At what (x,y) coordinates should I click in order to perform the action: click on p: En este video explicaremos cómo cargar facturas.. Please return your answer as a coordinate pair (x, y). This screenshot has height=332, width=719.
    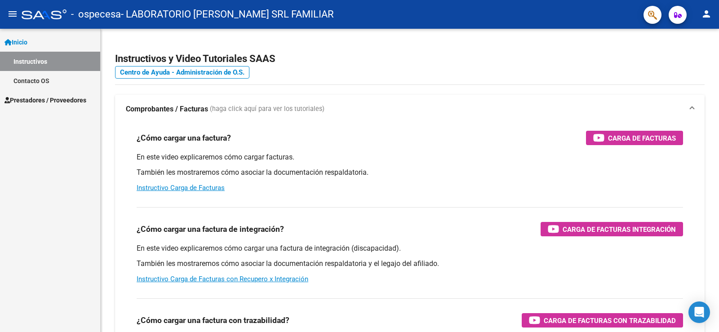
    Looking at the image, I should click on (410, 157).